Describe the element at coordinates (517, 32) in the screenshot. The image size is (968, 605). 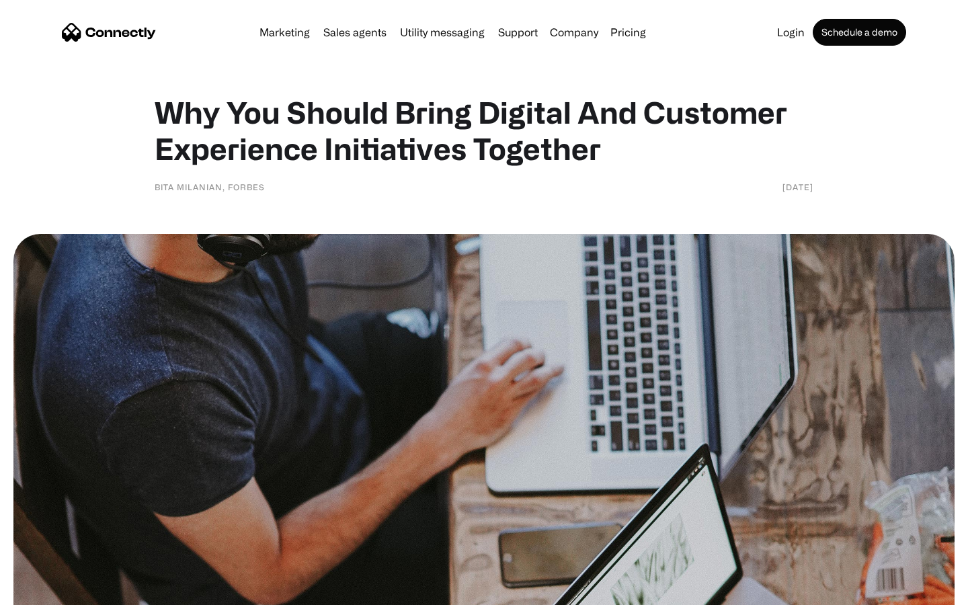
I see `a: Support` at that location.